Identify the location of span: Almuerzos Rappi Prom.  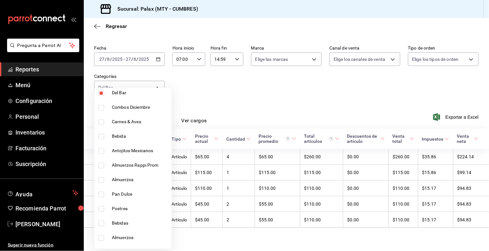
(140, 166).